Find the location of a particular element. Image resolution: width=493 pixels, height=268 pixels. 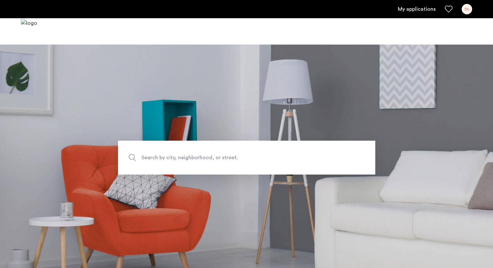

a: My application is located at coordinates (417, 9).